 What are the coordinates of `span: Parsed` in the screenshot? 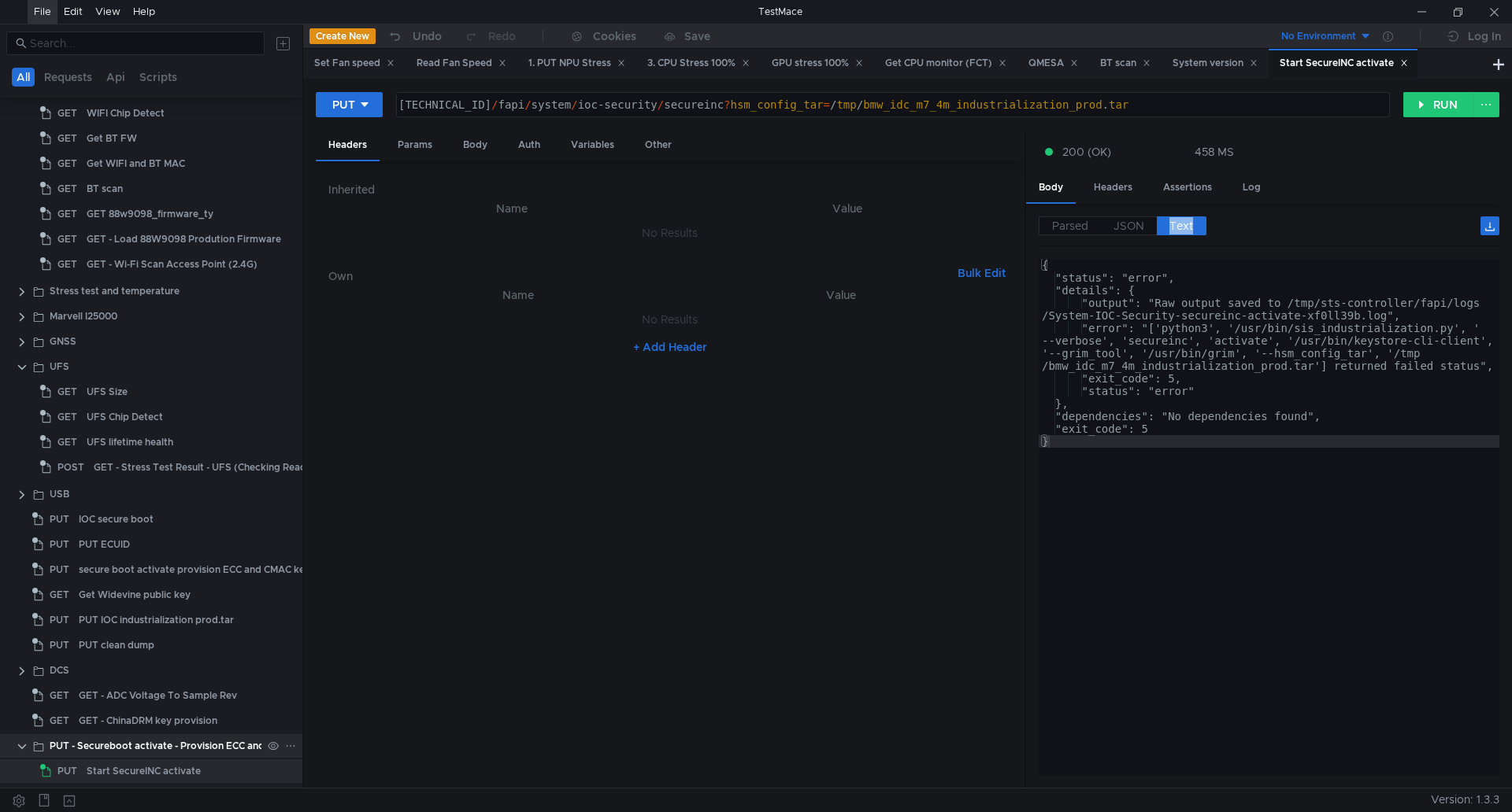 It's located at (1070, 226).